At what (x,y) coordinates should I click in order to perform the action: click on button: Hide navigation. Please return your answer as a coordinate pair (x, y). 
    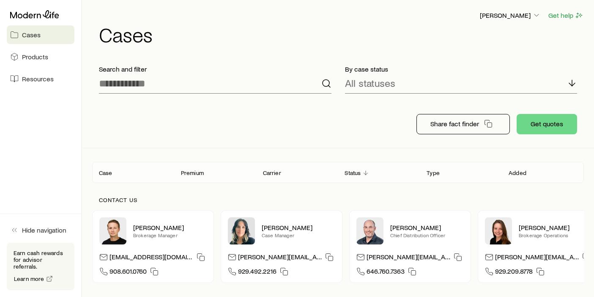
    Looking at the image, I should click on (41, 230).